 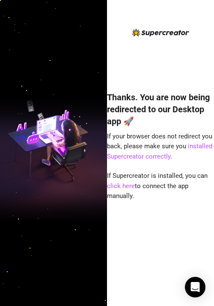 What do you see at coordinates (161, 33) in the screenshot?
I see `img: logo-BBDzfeDw.svg` at bounding box center [161, 33].